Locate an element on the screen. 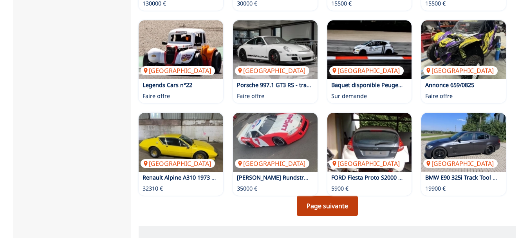 The height and width of the screenshot is (238, 529). img: HOWE Rundstrecken VNRT V8 Racecar is located at coordinates (275, 142).